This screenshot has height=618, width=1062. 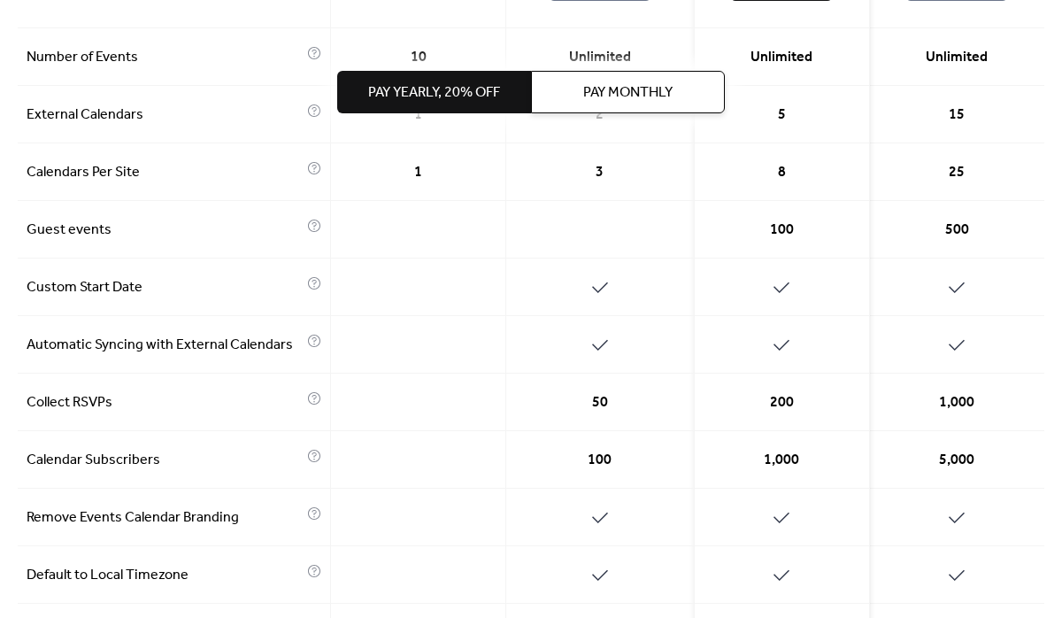 I want to click on span: 25, so click(x=956, y=173).